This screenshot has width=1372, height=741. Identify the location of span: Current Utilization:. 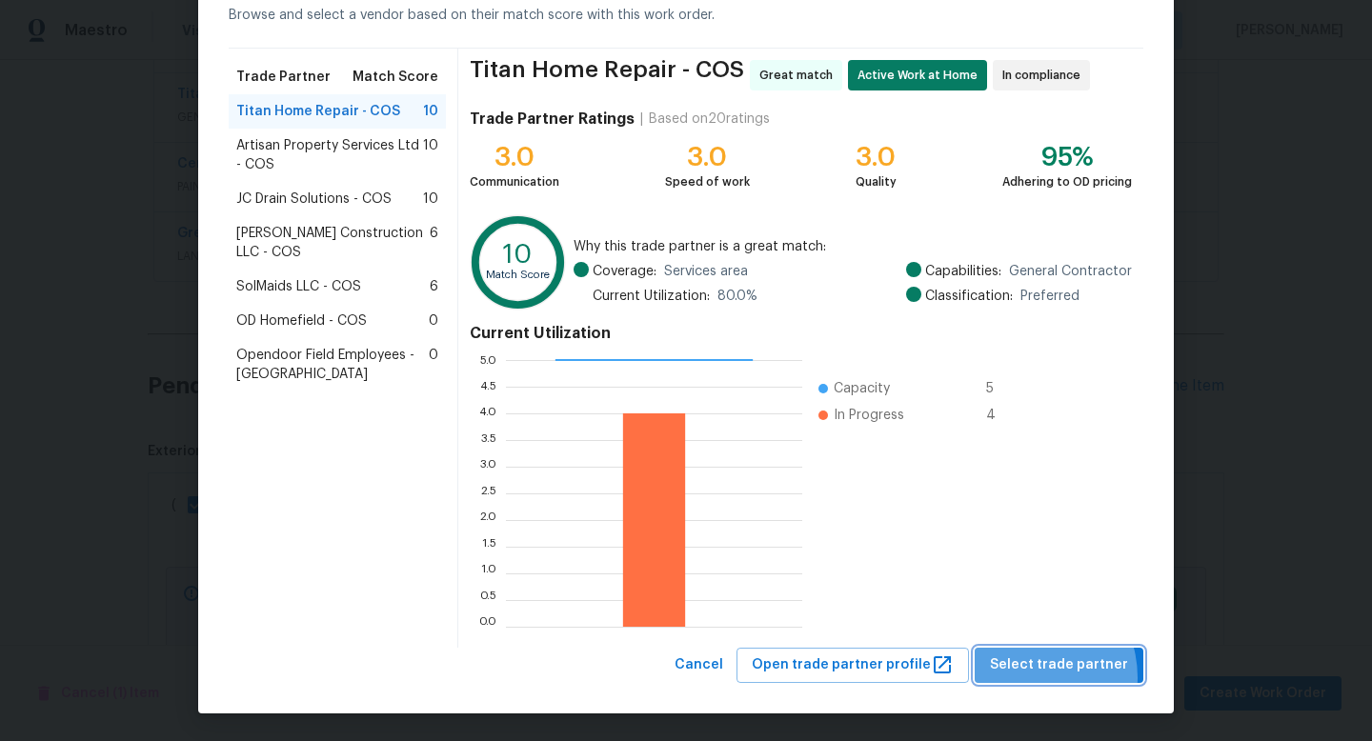
(651, 296).